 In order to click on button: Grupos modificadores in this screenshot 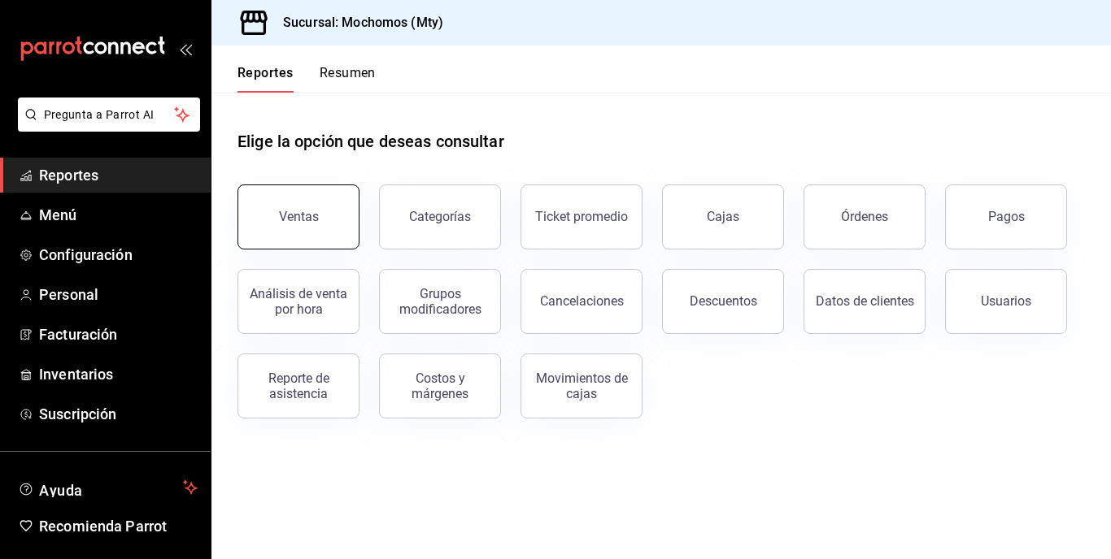, I will do `click(440, 302)`.